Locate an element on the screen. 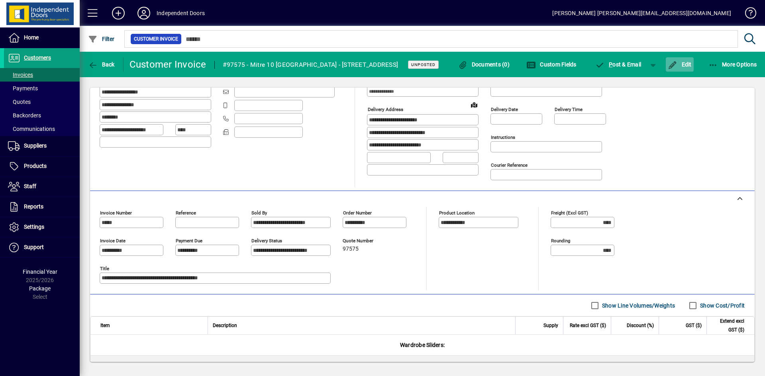 The height and width of the screenshot is (376, 765). div: Customer Invoice is located at coordinates (168, 65).